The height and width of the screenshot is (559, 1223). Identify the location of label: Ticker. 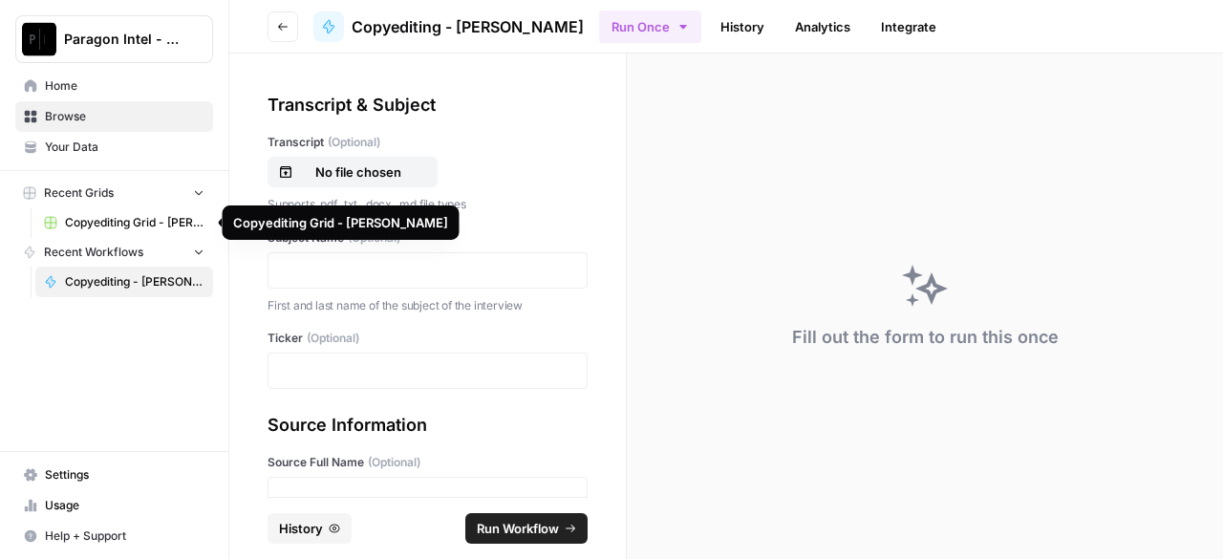
(427, 338).